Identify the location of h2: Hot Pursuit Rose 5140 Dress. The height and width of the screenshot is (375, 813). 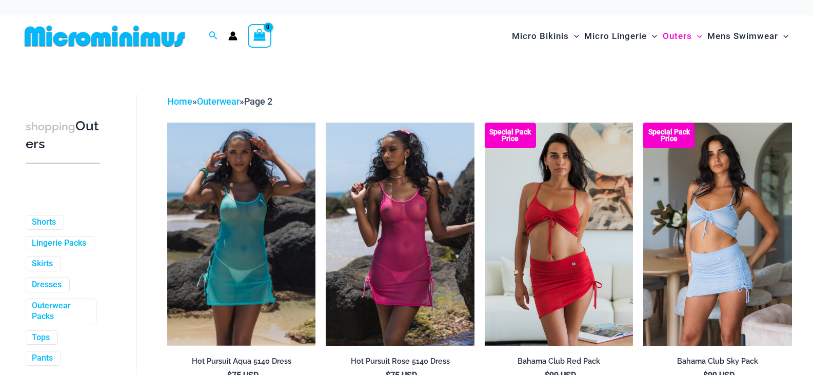
(400, 361).